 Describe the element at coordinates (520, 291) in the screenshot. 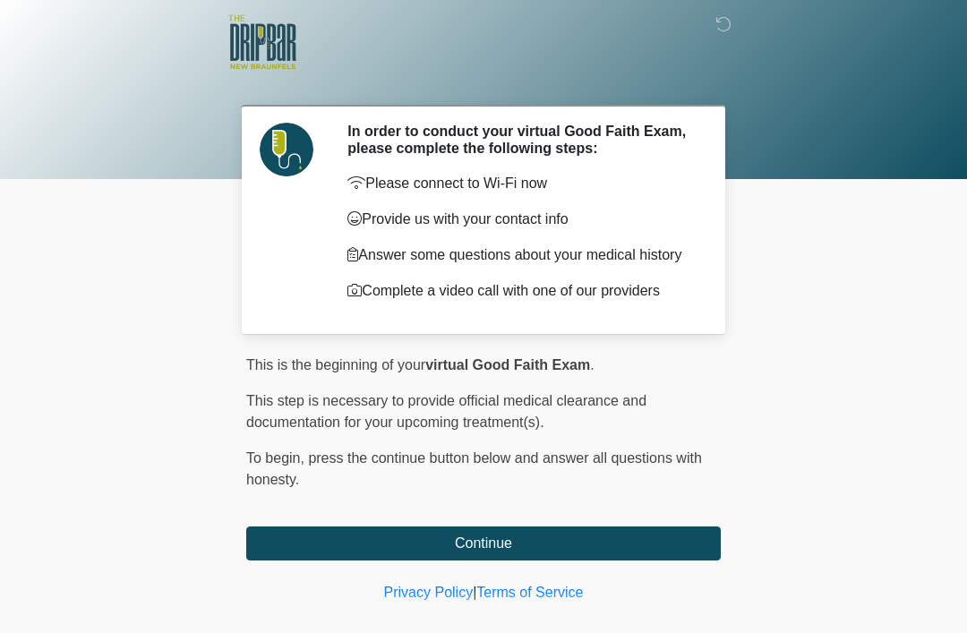

I see `p: Complete a video call with one of our providers` at that location.